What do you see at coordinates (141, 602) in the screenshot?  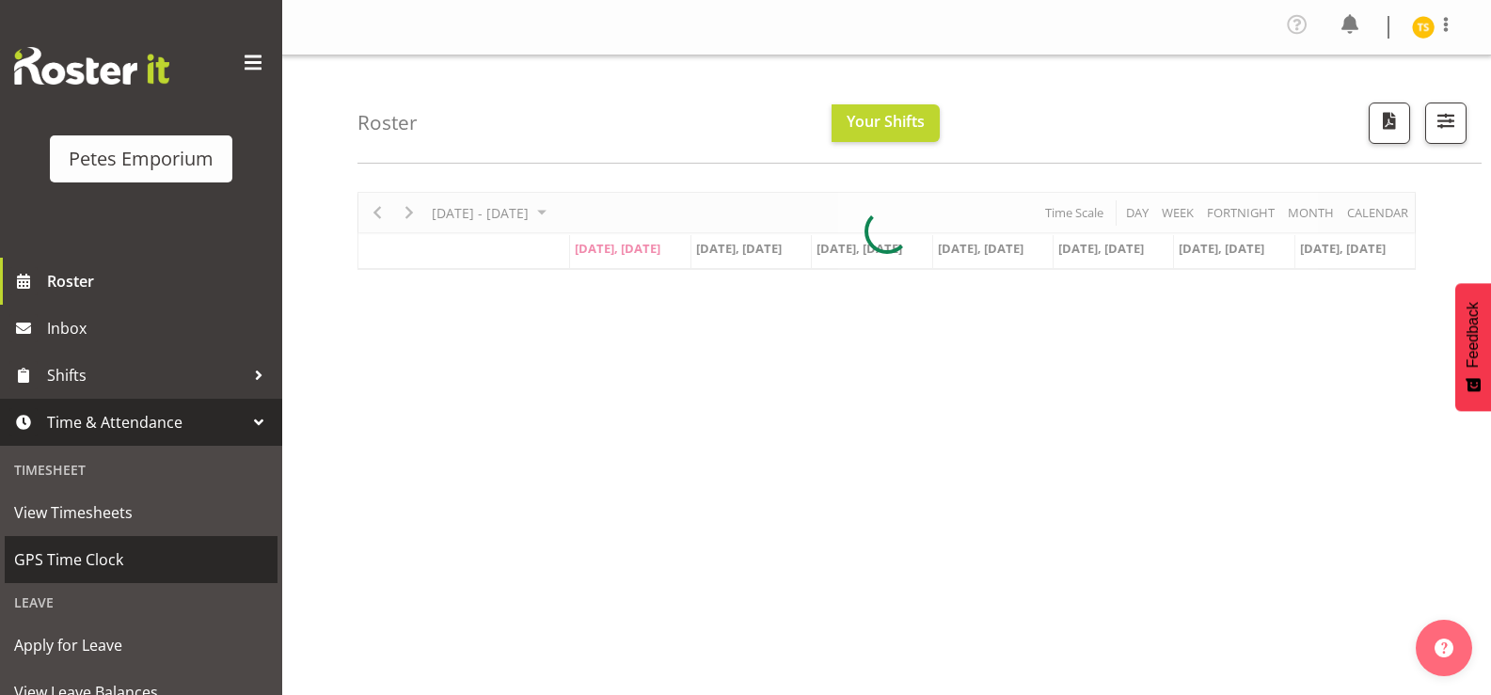 I see `div: Leave` at bounding box center [141, 602].